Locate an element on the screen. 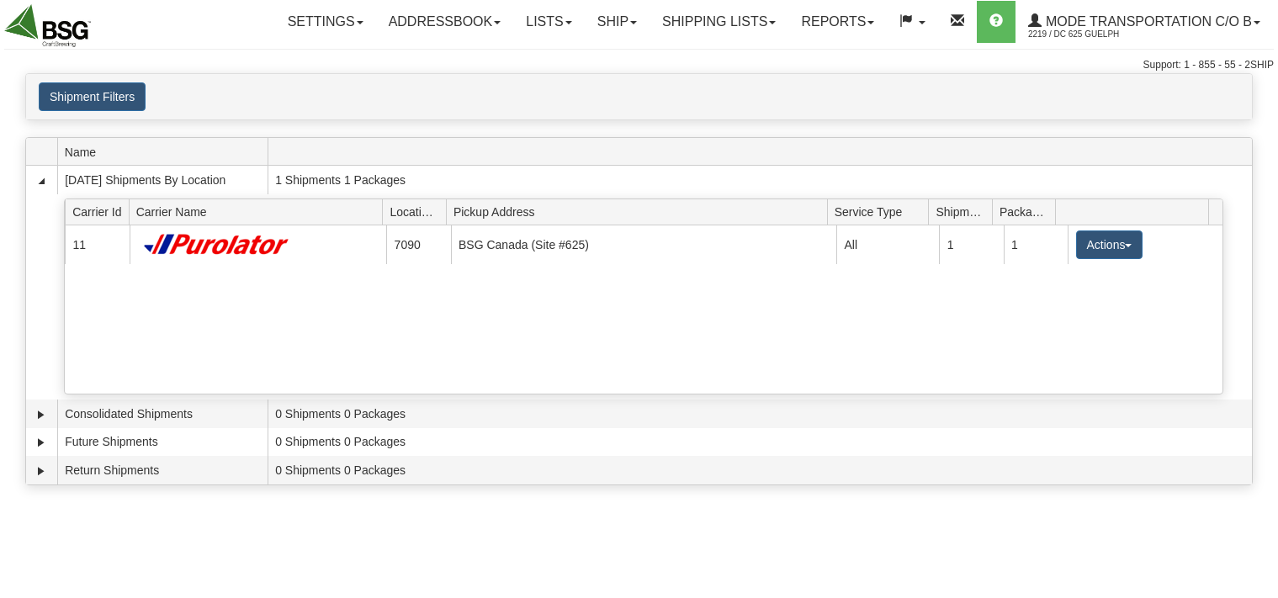 The image size is (1278, 598). td: All is located at coordinates (888, 244).